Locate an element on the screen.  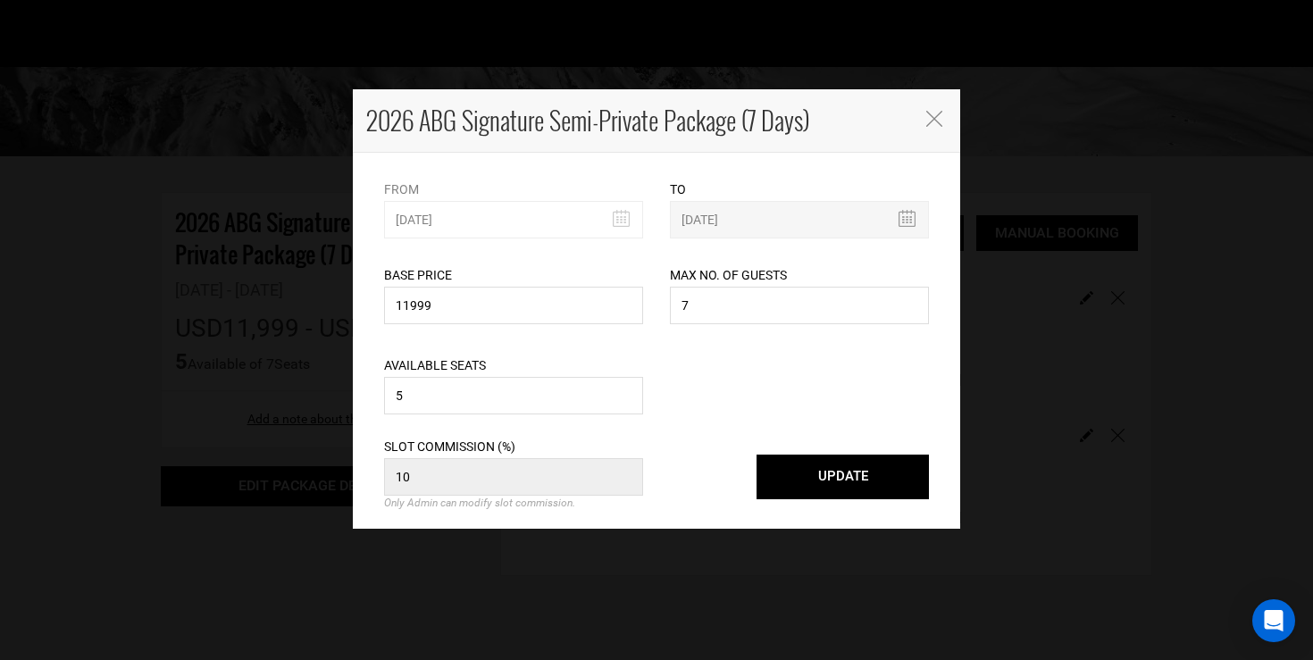
div: Open Intercom Messenger is located at coordinates (1273, 621).